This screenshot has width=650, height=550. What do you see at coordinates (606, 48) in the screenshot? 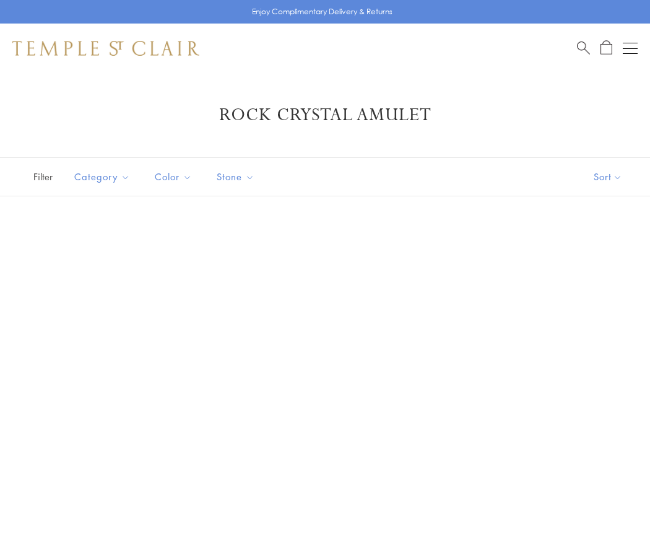
I see `a: Open Shopping Bag` at bounding box center [606, 48].